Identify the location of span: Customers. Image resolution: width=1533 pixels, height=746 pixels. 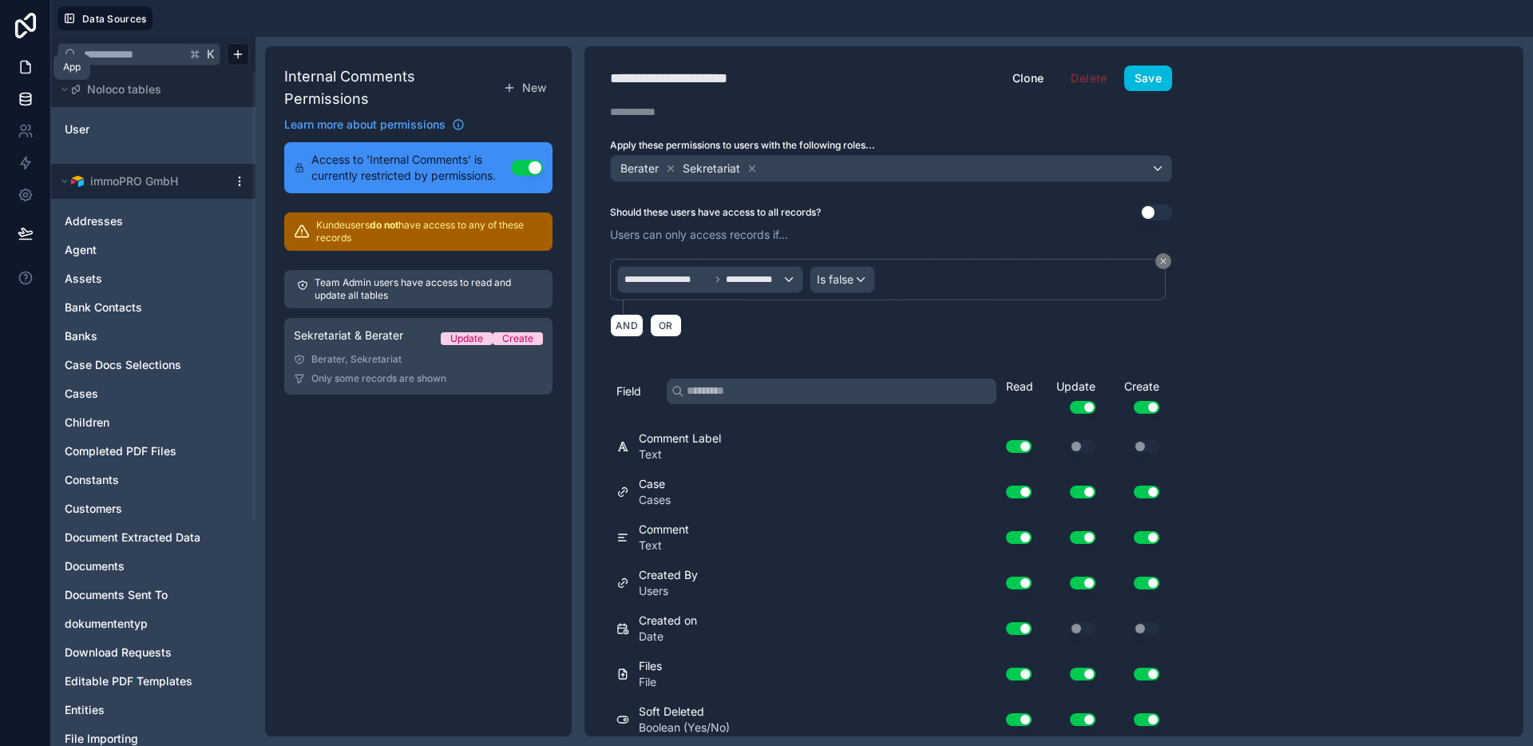
(93, 509).